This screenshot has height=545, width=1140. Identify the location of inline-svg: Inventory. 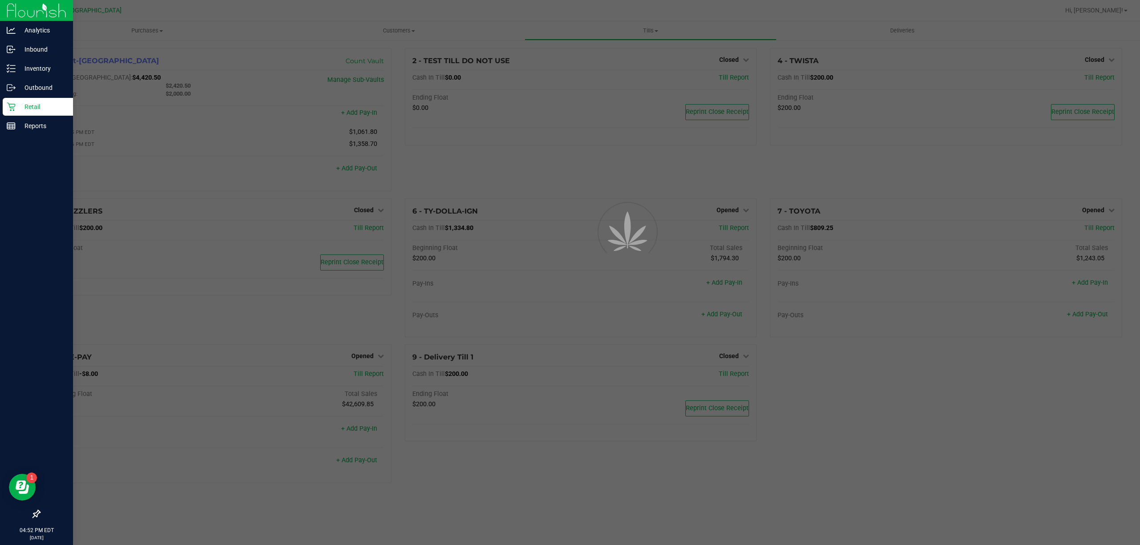
(11, 69).